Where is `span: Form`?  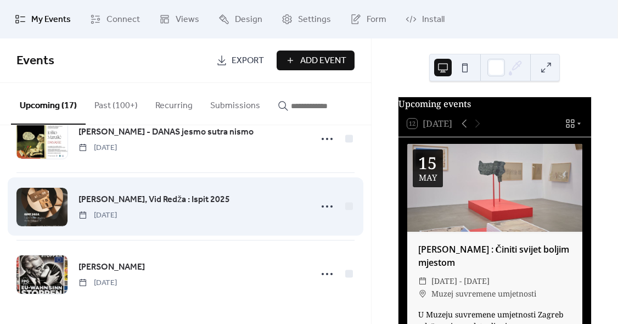
span: Form is located at coordinates (377, 20).